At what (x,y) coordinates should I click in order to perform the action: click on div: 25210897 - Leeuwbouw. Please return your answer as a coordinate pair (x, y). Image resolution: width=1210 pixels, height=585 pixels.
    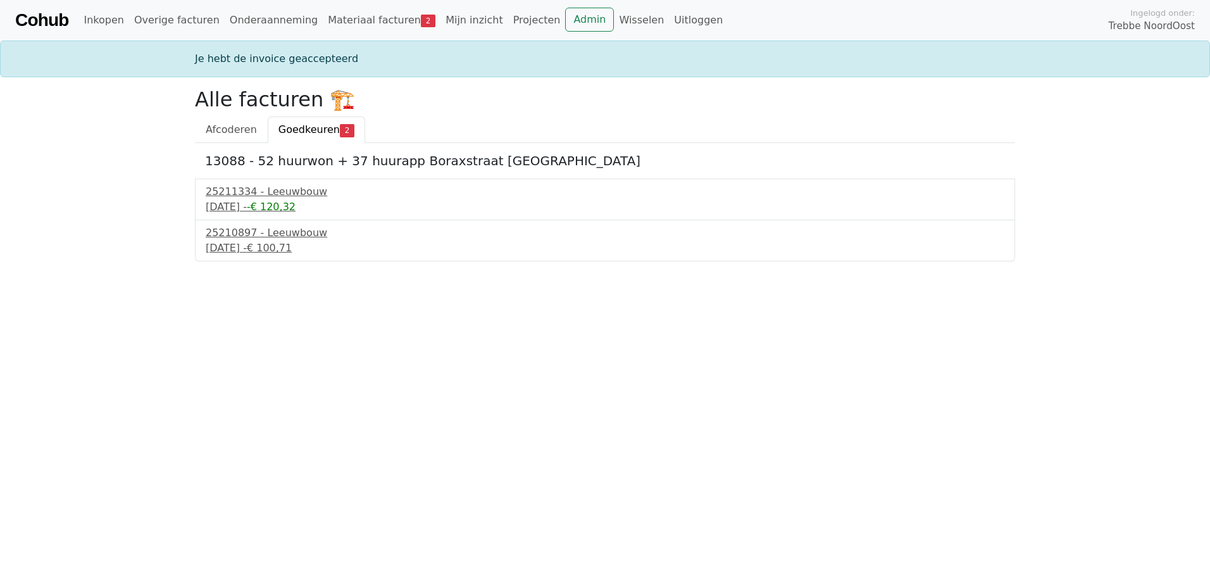
    Looking at the image, I should click on (605, 233).